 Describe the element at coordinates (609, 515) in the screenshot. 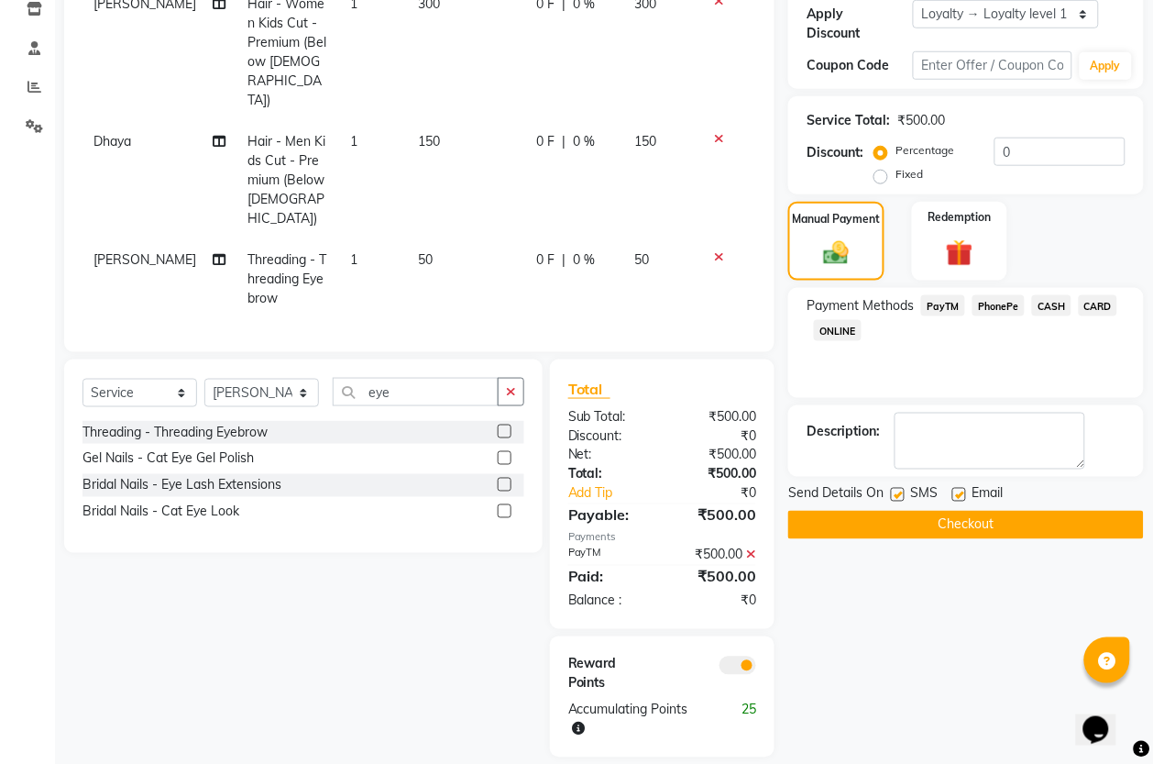

I see `div: Payable:` at that location.